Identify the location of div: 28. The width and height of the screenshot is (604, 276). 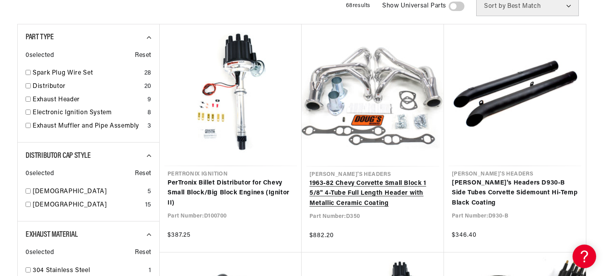
(148, 73).